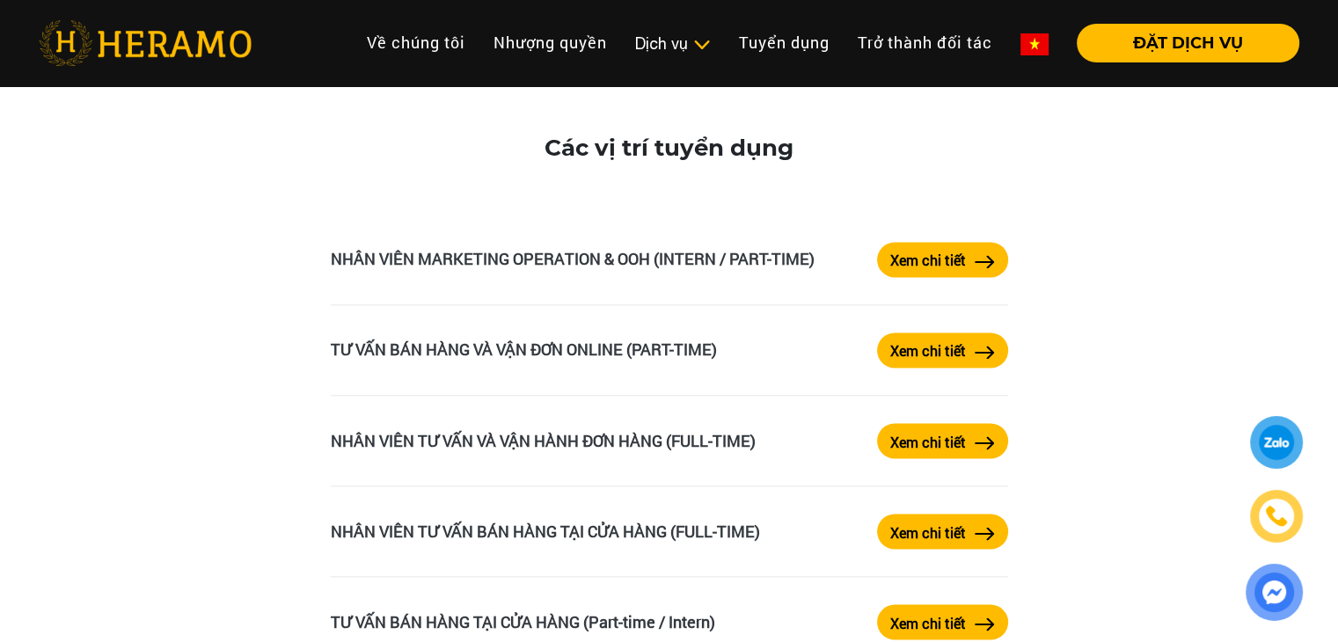 The width and height of the screenshot is (1338, 642). I want to click on a: Về chúng tôi, so click(416, 42).